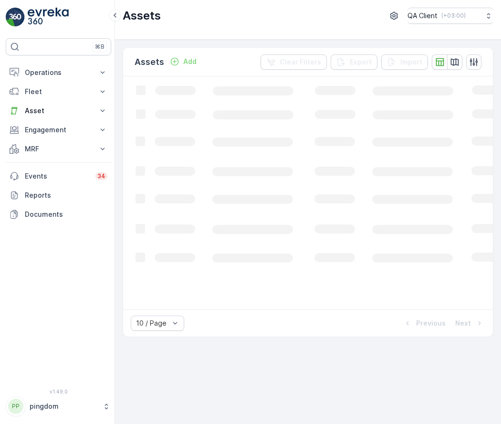  Describe the element at coordinates (58, 92) in the screenshot. I see `p: Fleet` at that location.